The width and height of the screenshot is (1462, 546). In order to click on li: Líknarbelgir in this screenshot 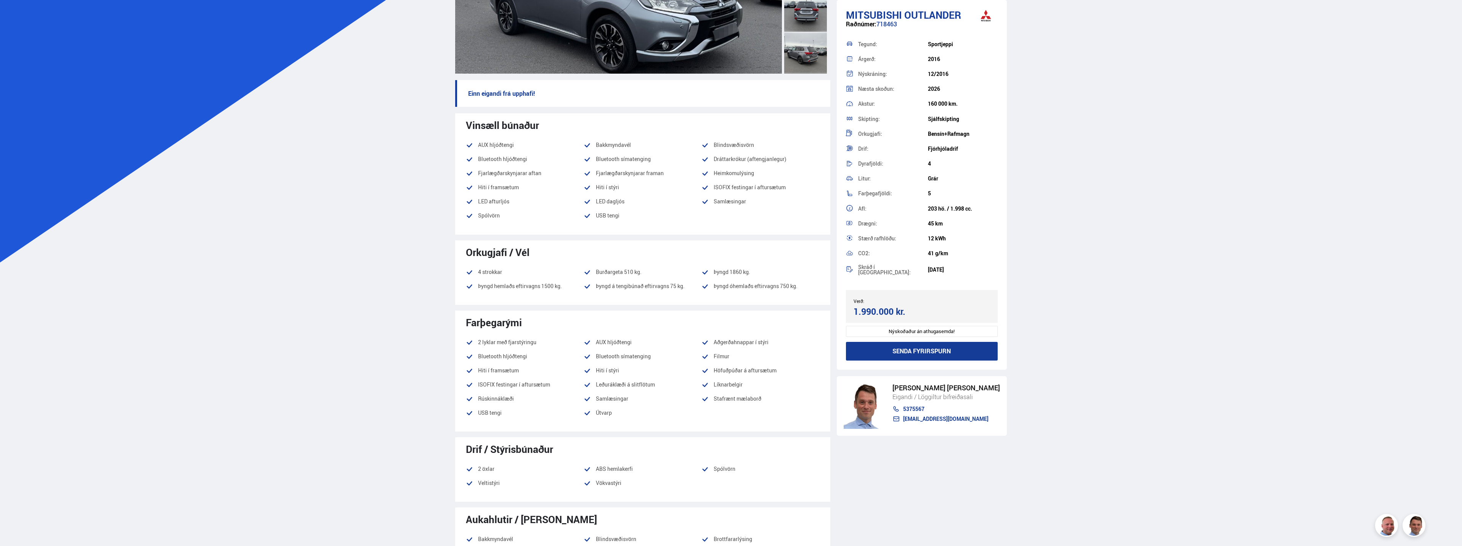, I will do `click(760, 384)`.